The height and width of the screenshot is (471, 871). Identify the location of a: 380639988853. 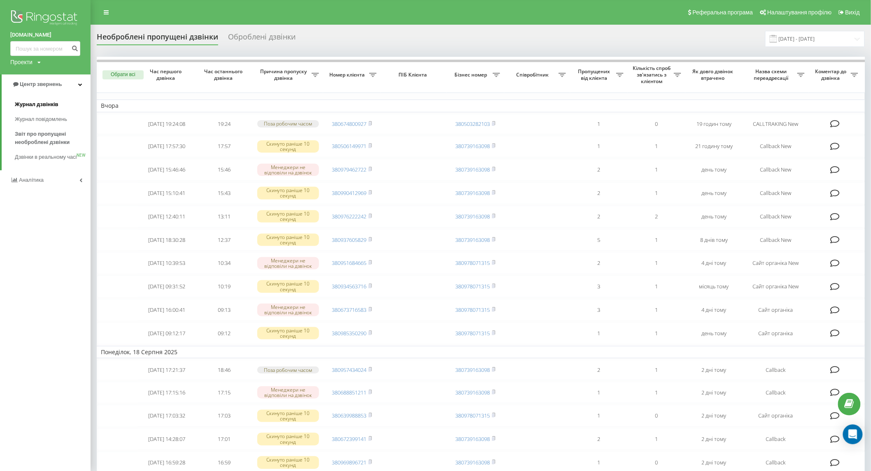
(349, 416).